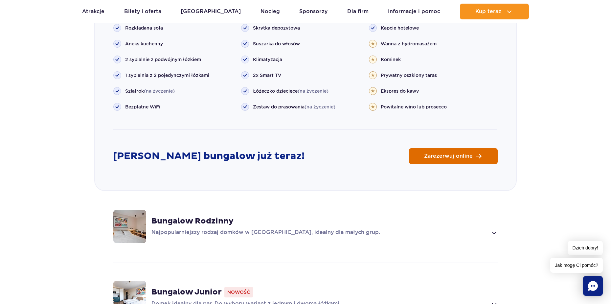 The width and height of the screenshot is (611, 304). I want to click on a: Bilety i oferta, so click(143, 12).